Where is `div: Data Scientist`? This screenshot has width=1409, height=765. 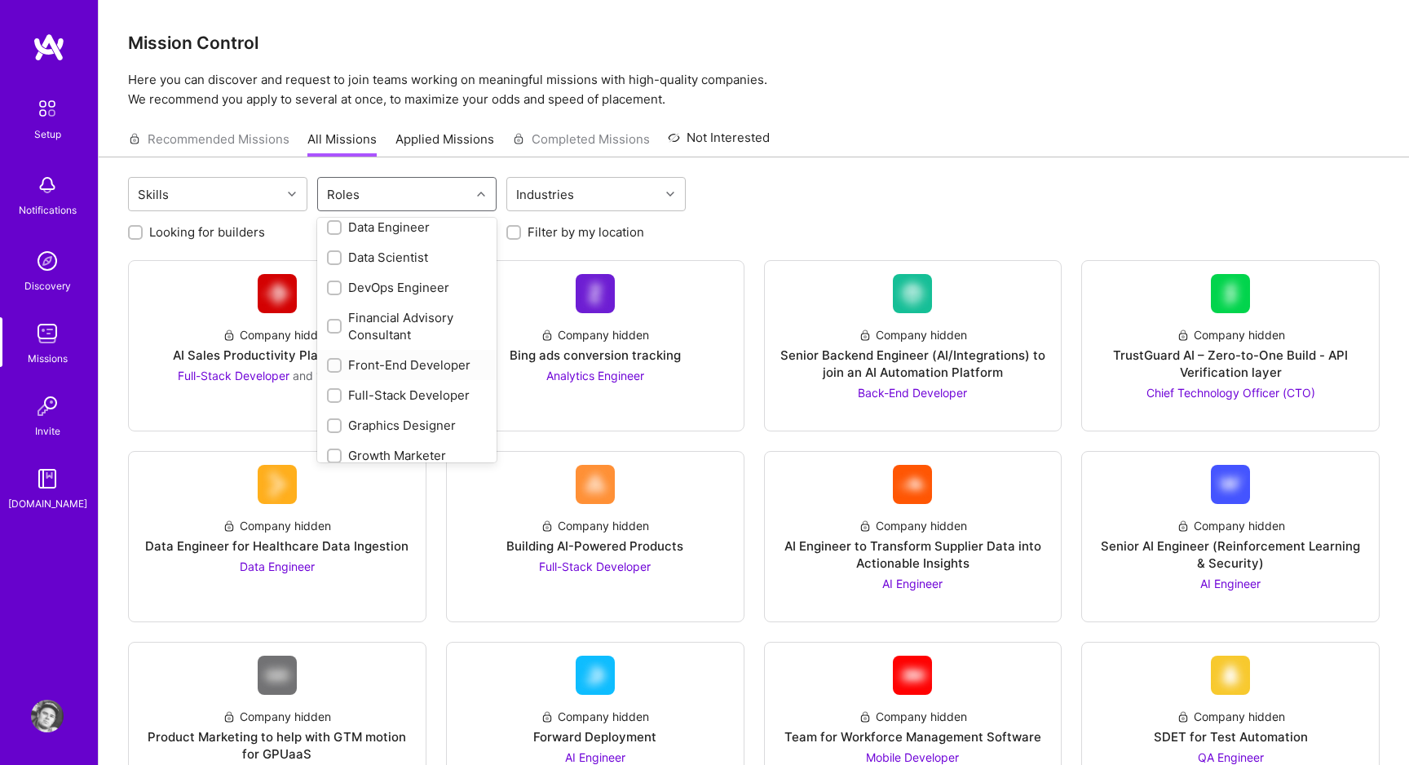
div: Data Scientist is located at coordinates (407, 257).